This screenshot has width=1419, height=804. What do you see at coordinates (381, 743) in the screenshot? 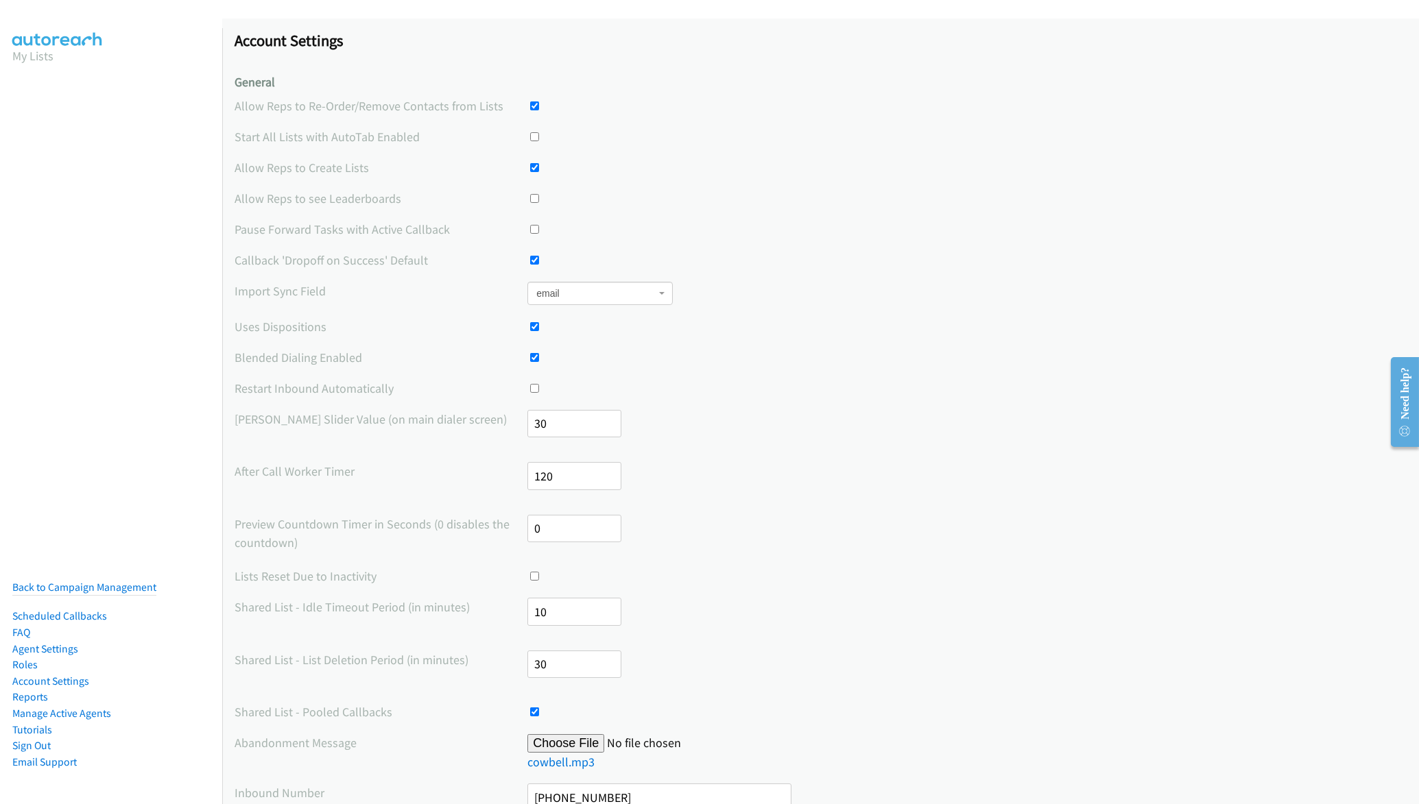
I see `label: Abandonment Message` at bounding box center [381, 743].